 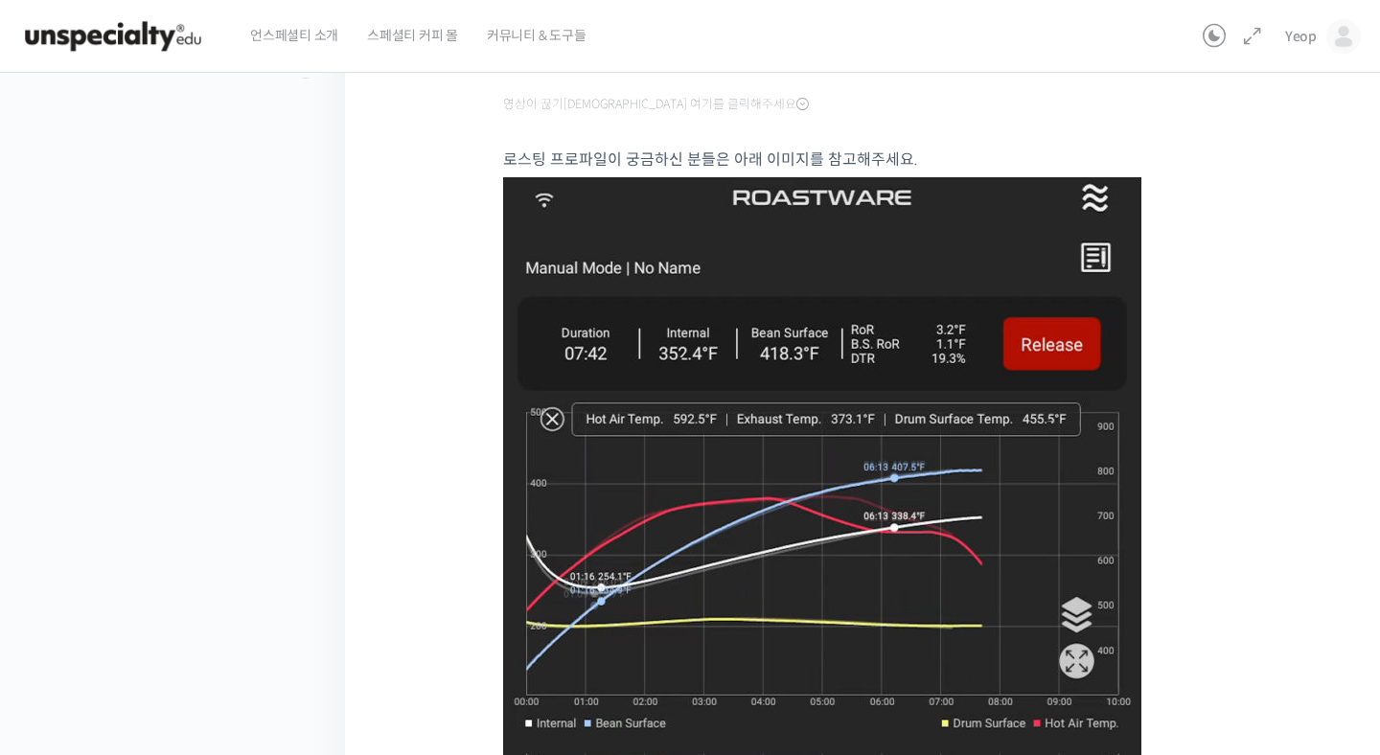 I want to click on span: Yeop, so click(x=1301, y=36).